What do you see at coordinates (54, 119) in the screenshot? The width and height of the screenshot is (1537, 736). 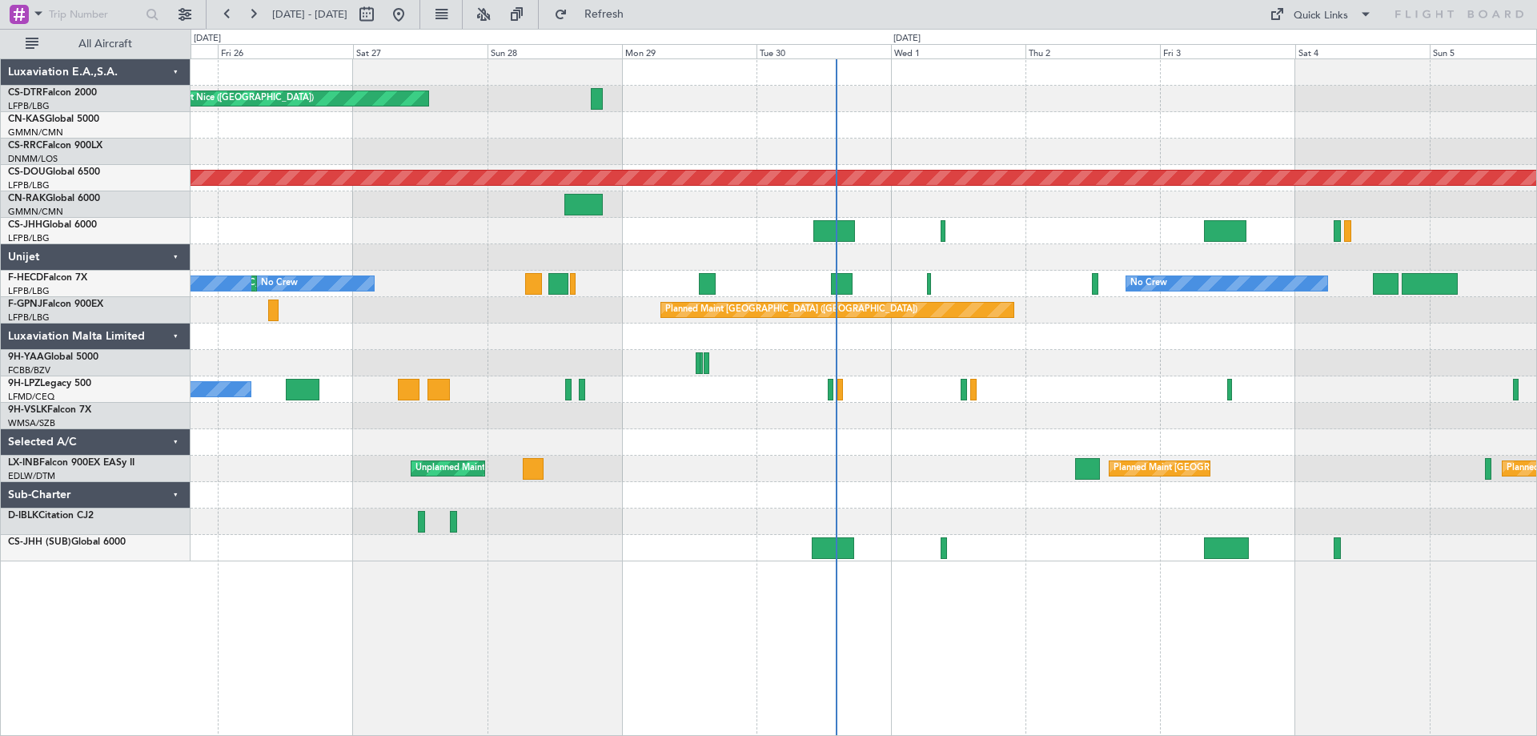 I see `a: CN-KASGlobal 5000` at bounding box center [54, 119].